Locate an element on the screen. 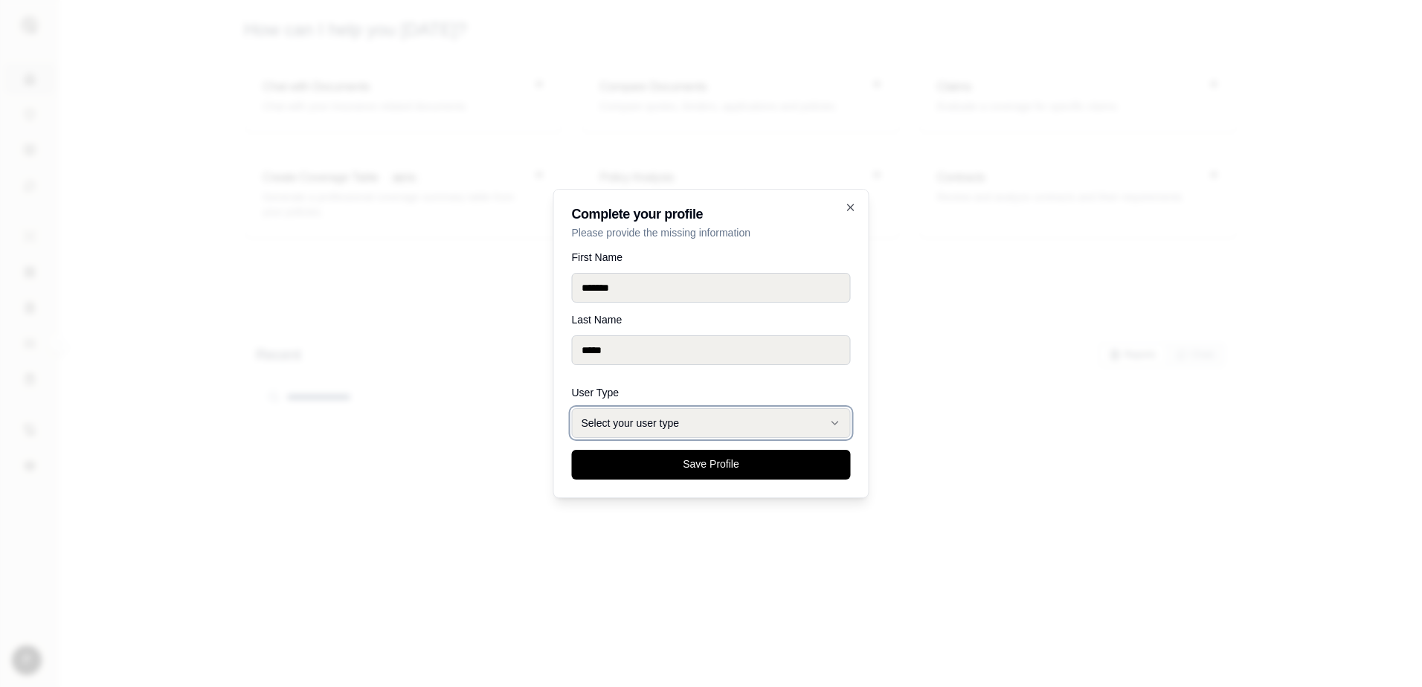  label: First Name is located at coordinates (711, 257).